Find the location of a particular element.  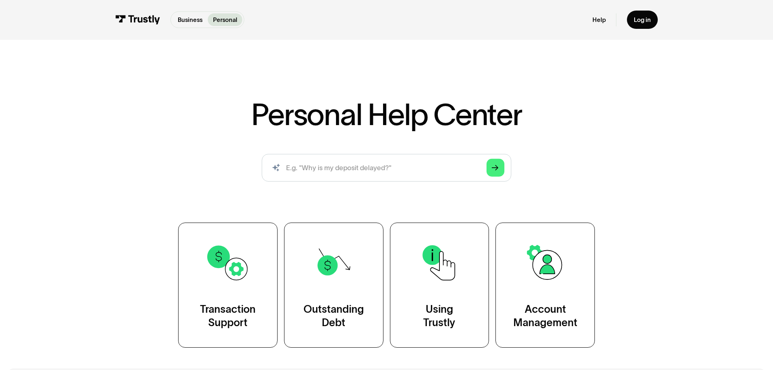

a: Help is located at coordinates (599, 19).